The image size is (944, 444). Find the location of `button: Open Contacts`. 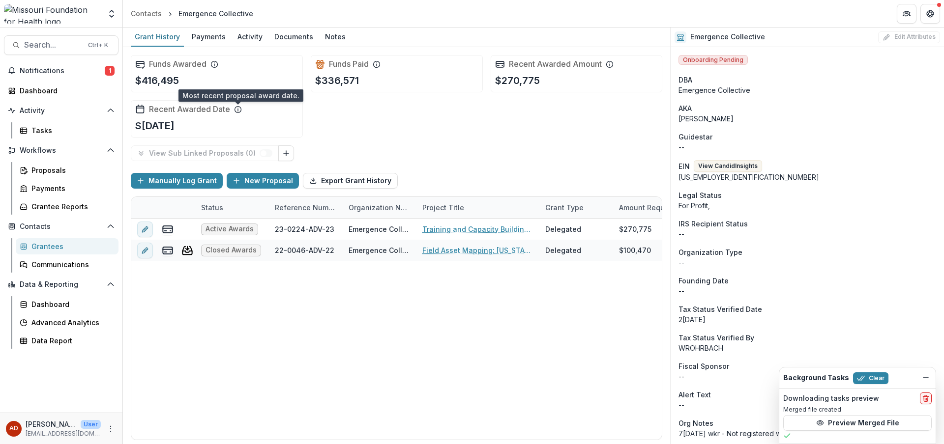

button: Open Contacts is located at coordinates (61, 227).